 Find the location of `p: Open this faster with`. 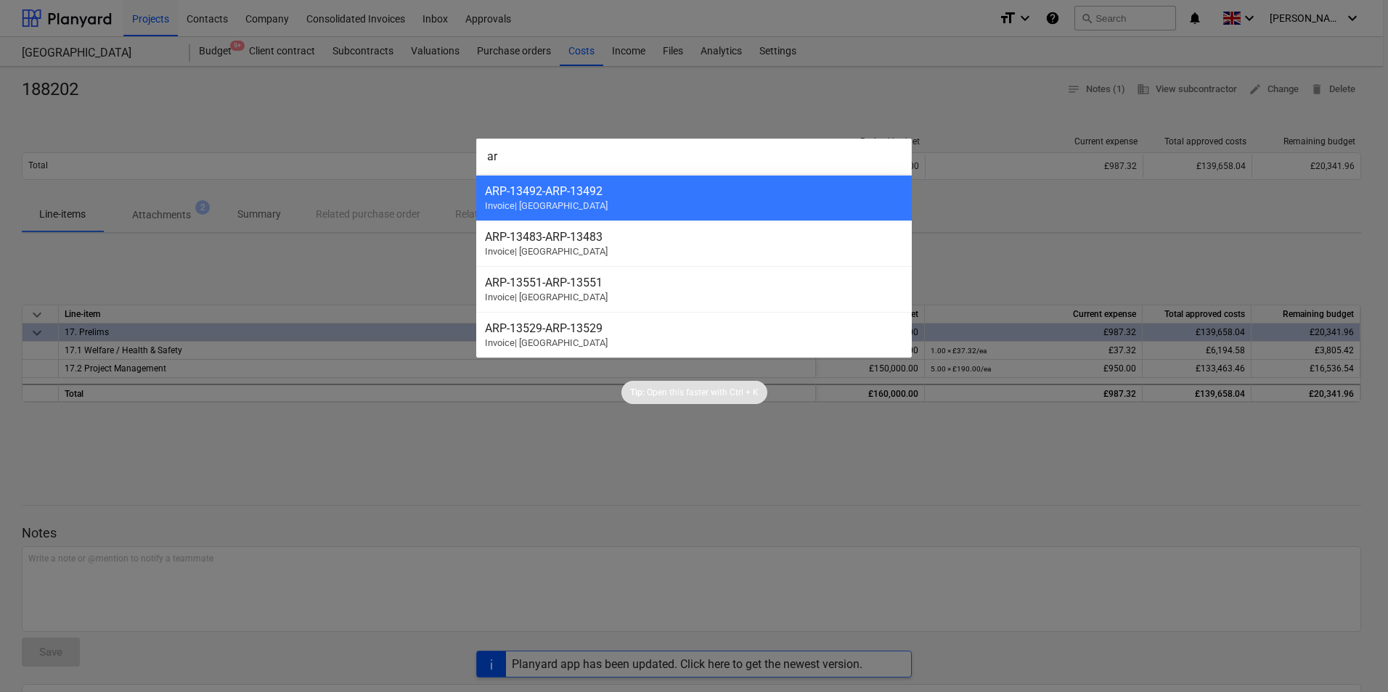

p: Open this faster with is located at coordinates (686, 393).